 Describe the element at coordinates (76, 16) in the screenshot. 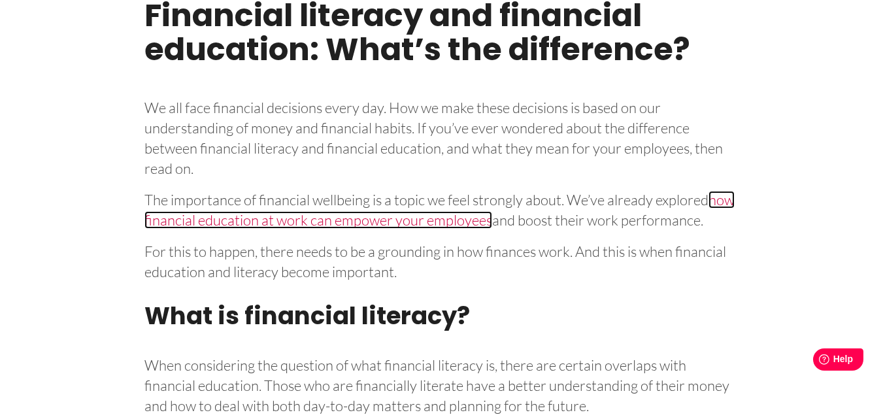

I see `span: Help` at that location.